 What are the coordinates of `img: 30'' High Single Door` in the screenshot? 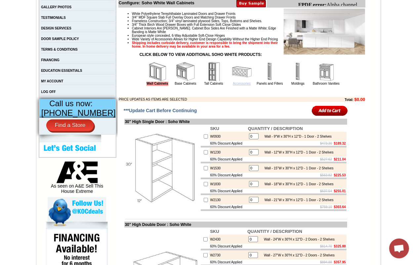 It's located at (162, 168).